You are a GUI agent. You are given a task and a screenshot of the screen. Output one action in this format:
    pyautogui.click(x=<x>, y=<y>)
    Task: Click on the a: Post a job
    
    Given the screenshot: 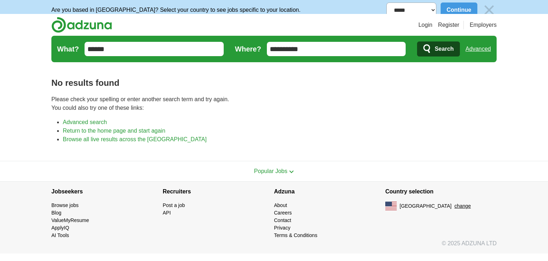 What is the action you would take?
    pyautogui.click(x=174, y=205)
    